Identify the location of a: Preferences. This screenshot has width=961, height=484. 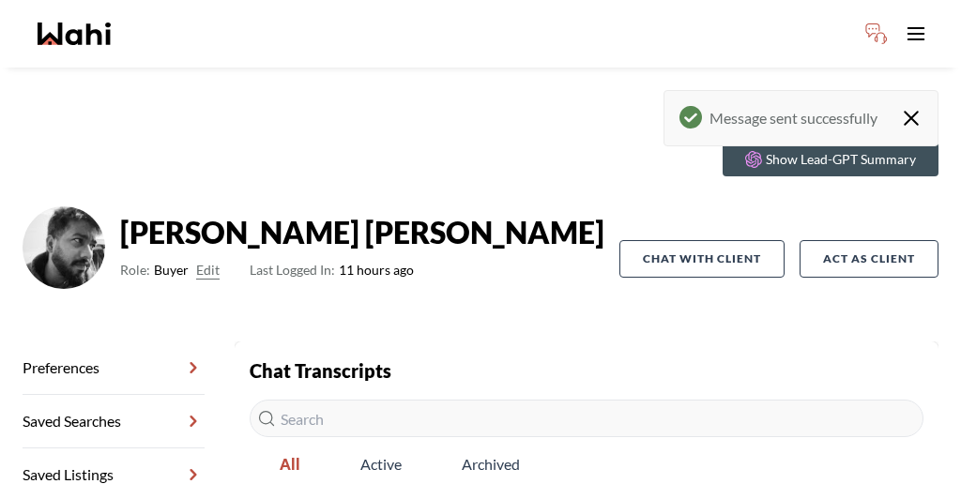
(114, 368).